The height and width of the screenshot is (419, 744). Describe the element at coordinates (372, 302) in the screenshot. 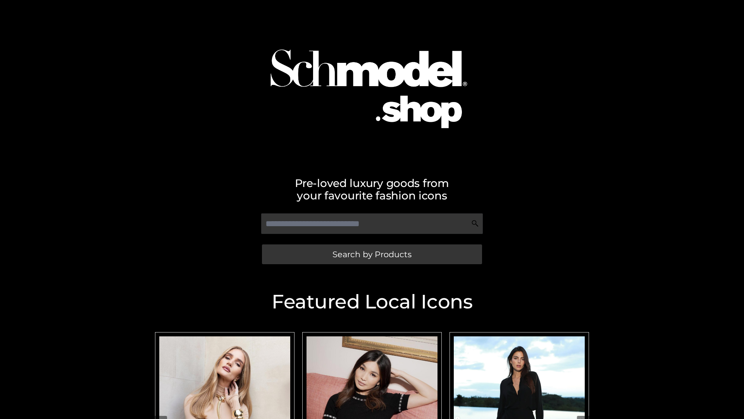

I see `h2: Featured Local Icons​` at that location.